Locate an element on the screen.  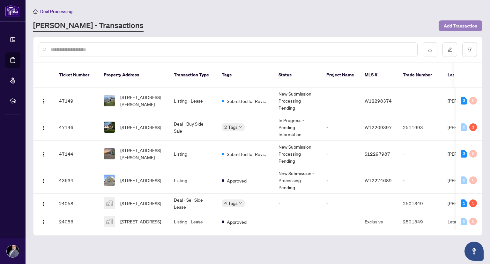
td: 24056 is located at coordinates (76, 221).